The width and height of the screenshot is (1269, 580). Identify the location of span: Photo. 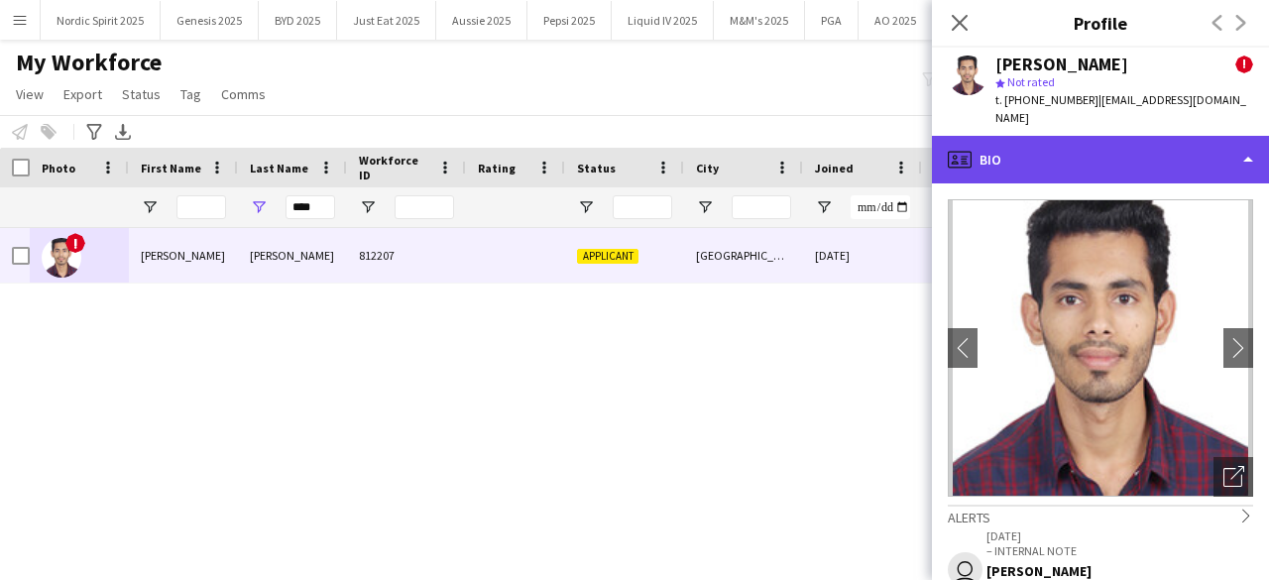
(58, 168).